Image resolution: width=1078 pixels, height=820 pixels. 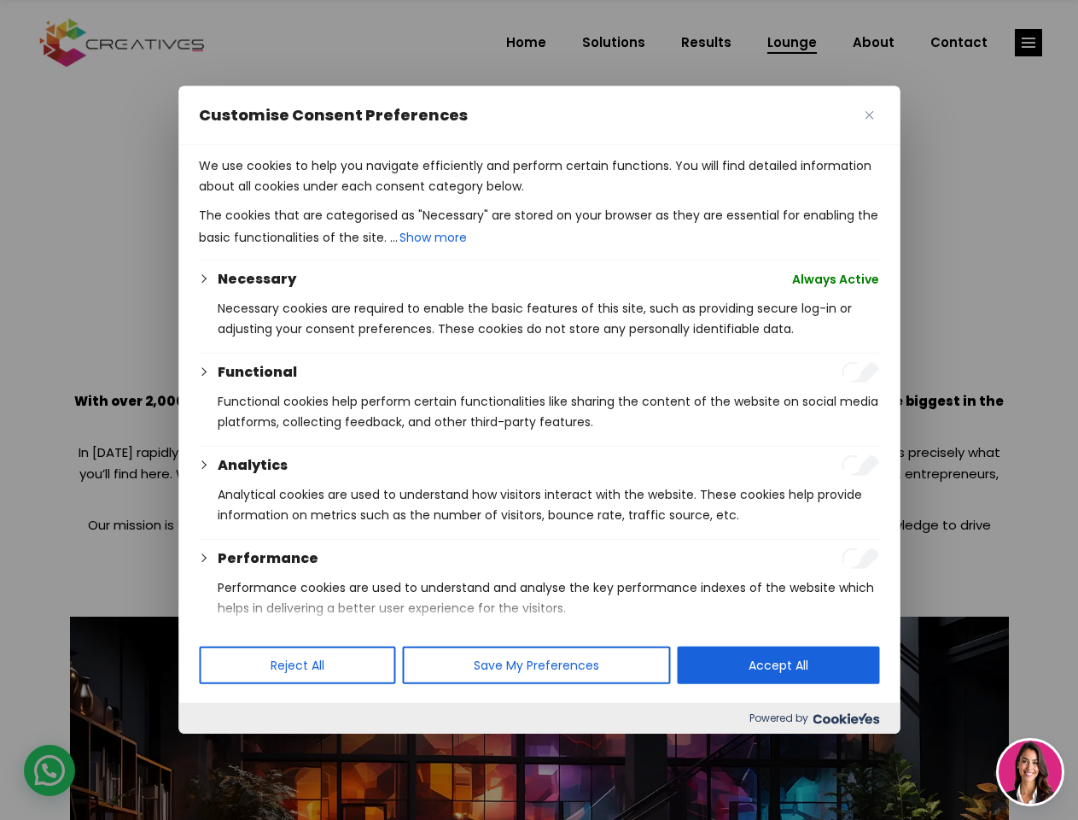 What do you see at coordinates (257, 279) in the screenshot?
I see `button: Necessary` at bounding box center [257, 279].